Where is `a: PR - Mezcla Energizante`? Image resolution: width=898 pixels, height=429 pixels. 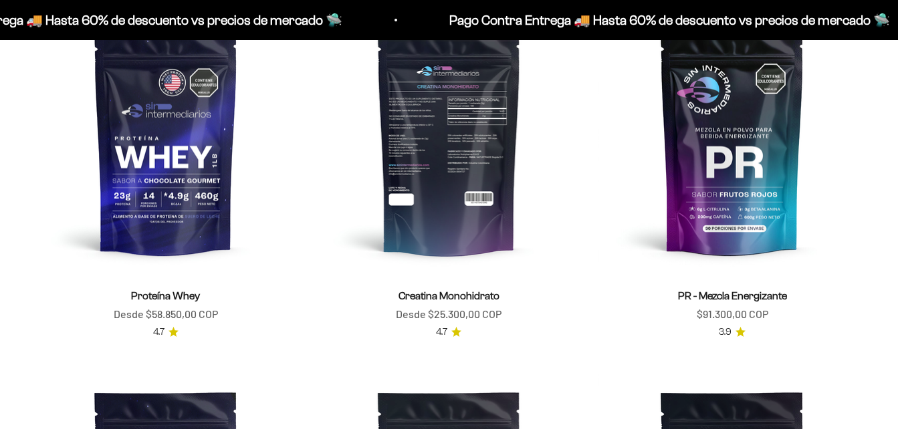 a: PR - Mezcla Energizante is located at coordinates (732, 295).